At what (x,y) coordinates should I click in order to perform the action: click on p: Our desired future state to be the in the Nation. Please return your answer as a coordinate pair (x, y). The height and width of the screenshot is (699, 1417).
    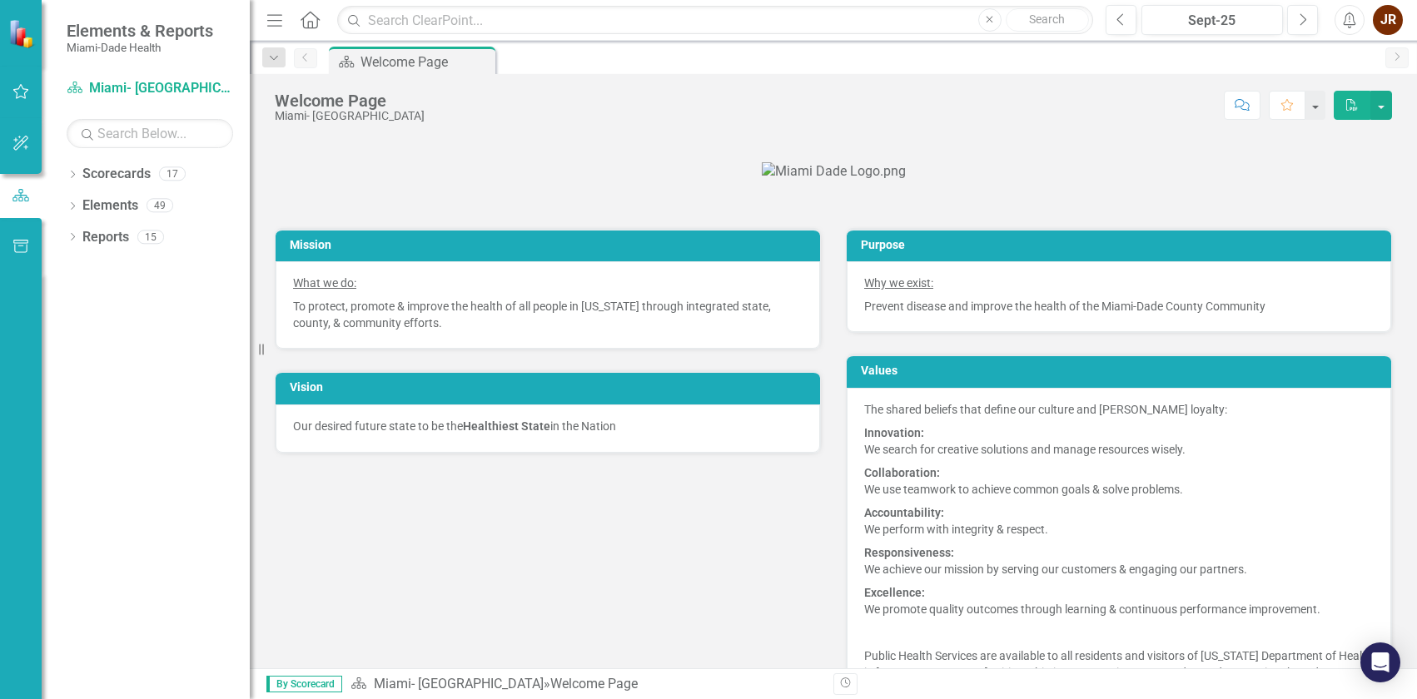
    Looking at the image, I should click on (548, 426).